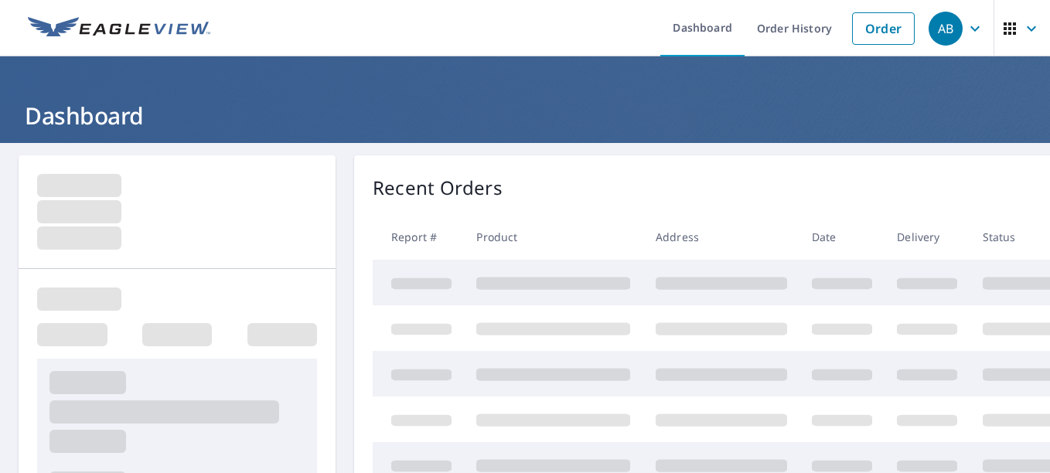  Describe the element at coordinates (525, 115) in the screenshot. I see `h1: Dashboard` at that location.